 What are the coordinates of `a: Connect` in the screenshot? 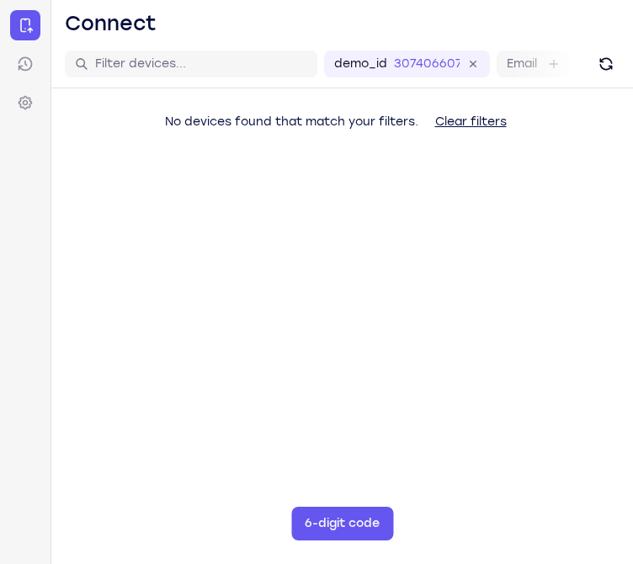 It's located at (25, 25).